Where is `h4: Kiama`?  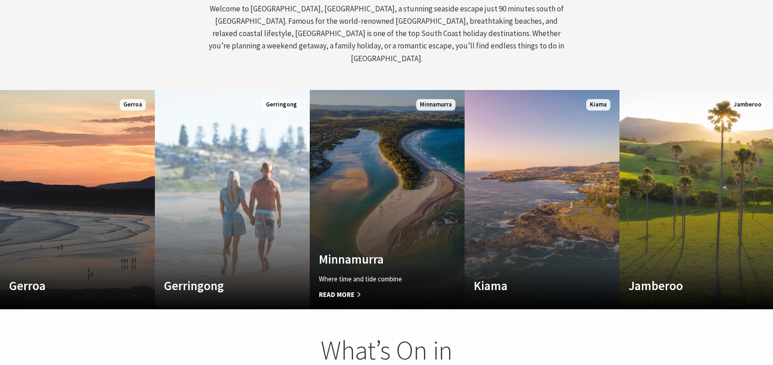
h4: Kiama is located at coordinates (530, 286).